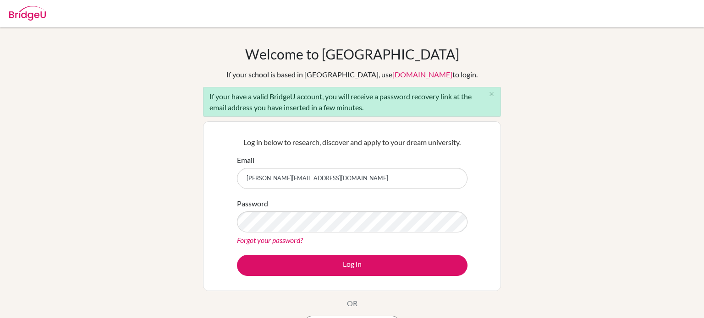 The width and height of the screenshot is (704, 318). I want to click on i: close, so click(491, 94).